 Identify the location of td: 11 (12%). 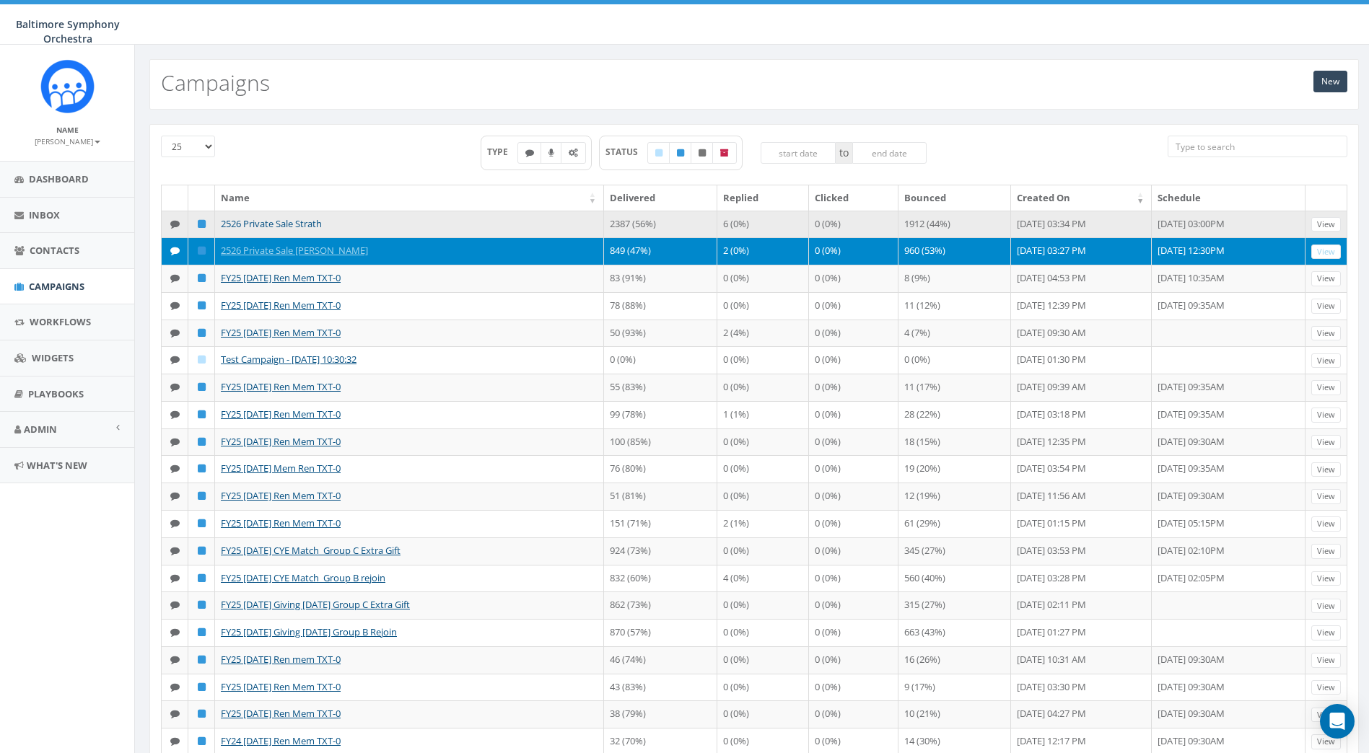
(955, 306).